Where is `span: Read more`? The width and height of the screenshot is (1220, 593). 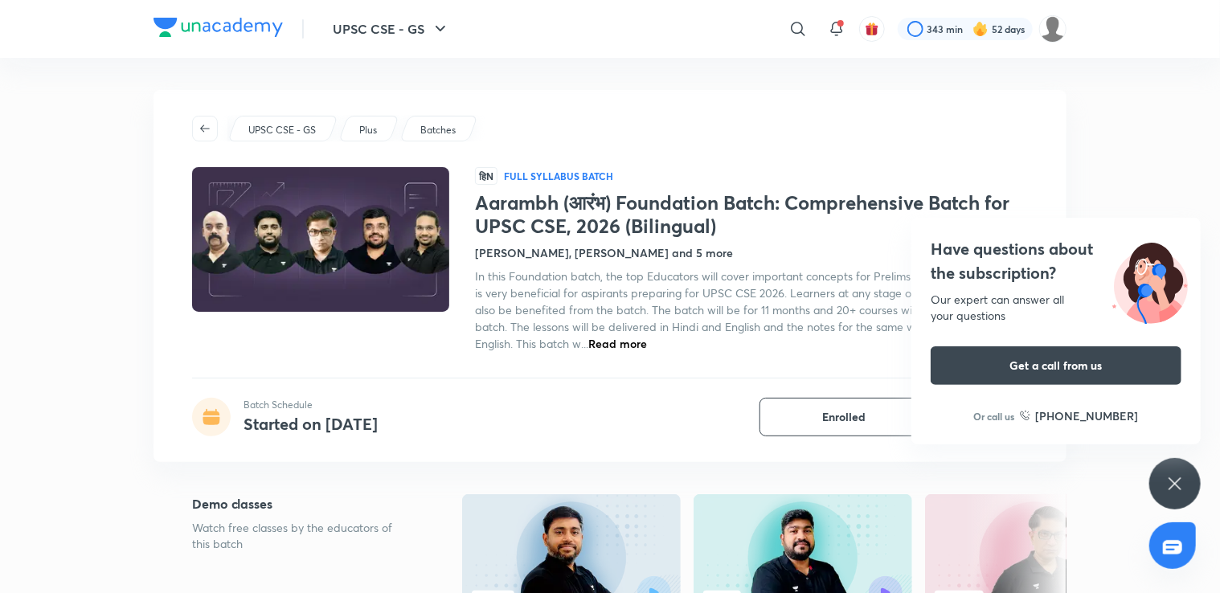 span: Read more is located at coordinates (617, 343).